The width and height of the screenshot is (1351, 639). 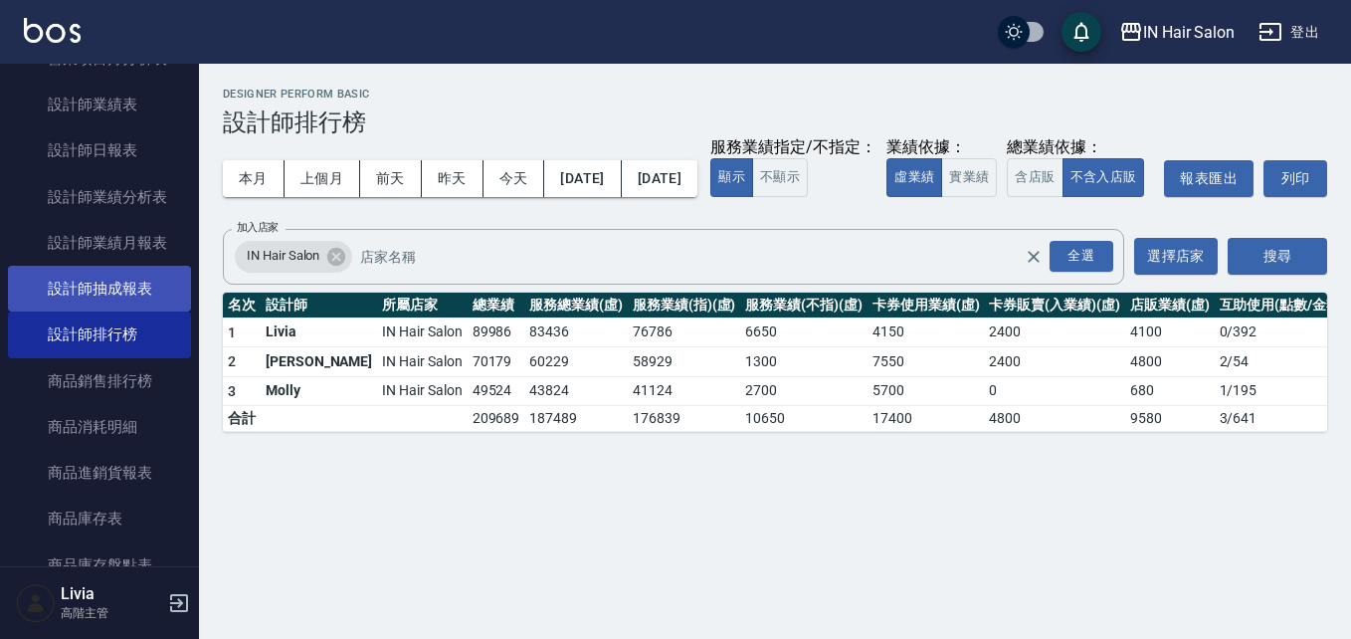 What do you see at coordinates (731, 177) in the screenshot?
I see `button: 顯示` at bounding box center [731, 177].